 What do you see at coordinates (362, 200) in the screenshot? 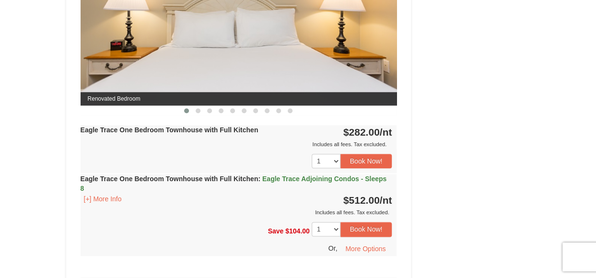
I see `span: $512.00` at bounding box center [362, 200].